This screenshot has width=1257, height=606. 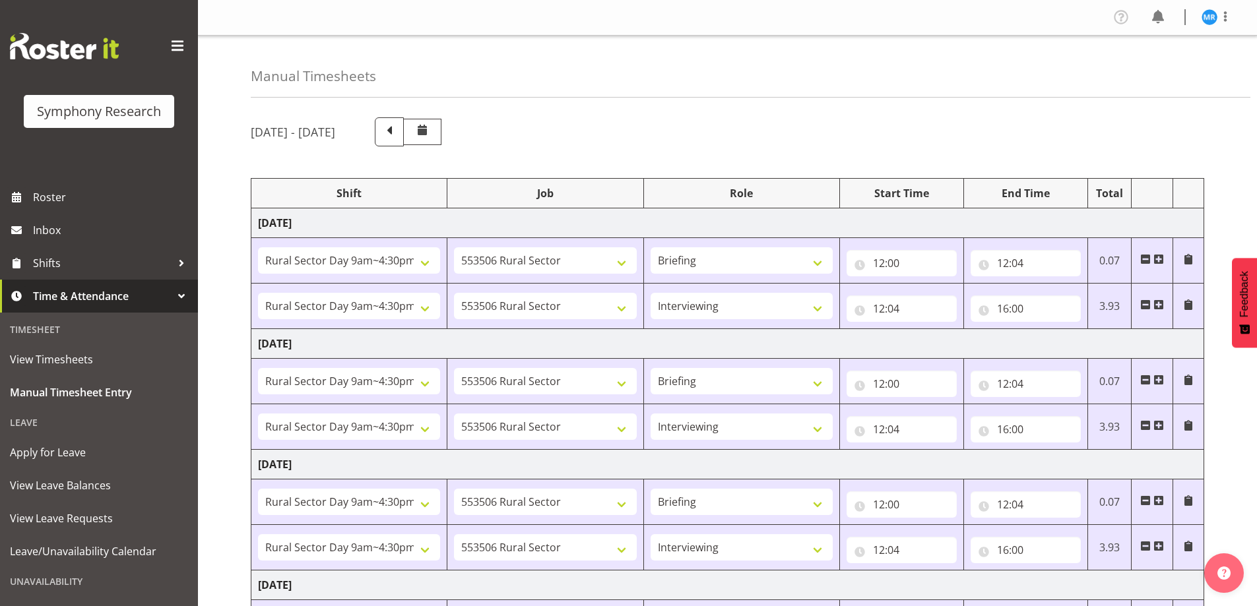 I want to click on a: Leave/Unavailability Calendar, so click(x=99, y=551).